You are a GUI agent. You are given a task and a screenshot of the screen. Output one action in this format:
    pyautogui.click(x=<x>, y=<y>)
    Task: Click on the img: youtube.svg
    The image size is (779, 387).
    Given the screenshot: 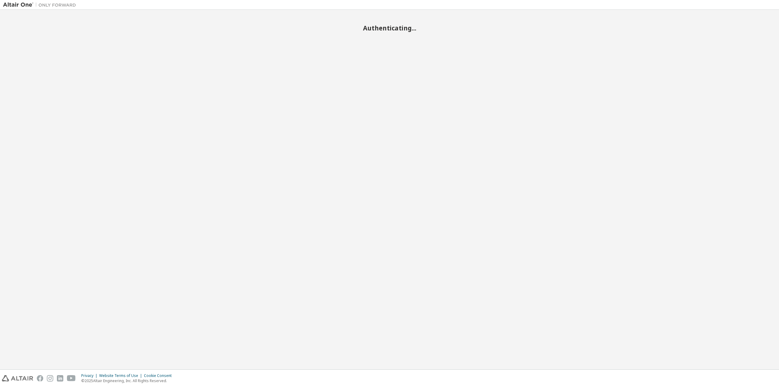 What is the action you would take?
    pyautogui.click(x=71, y=378)
    